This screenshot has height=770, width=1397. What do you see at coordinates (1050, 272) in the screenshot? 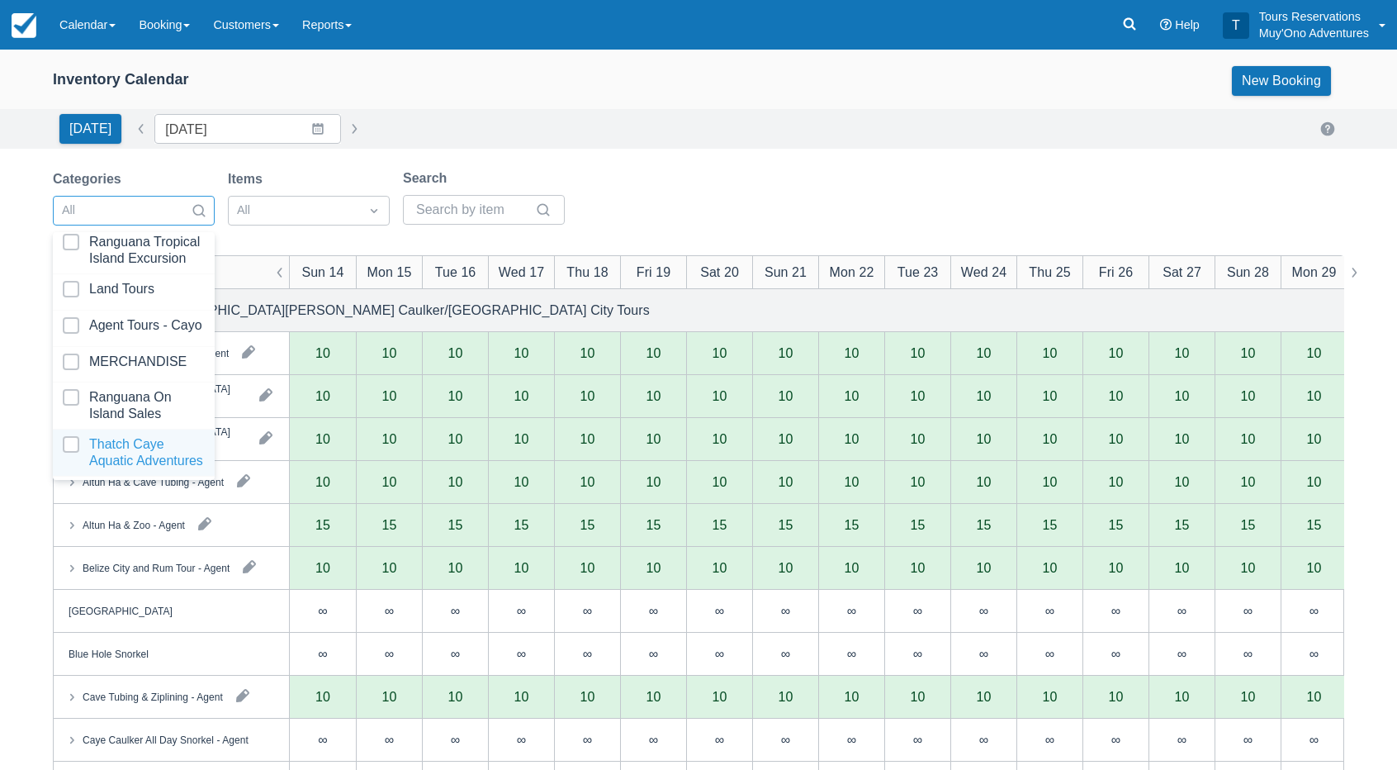
I see `div: Thu 25` at bounding box center [1050, 272].